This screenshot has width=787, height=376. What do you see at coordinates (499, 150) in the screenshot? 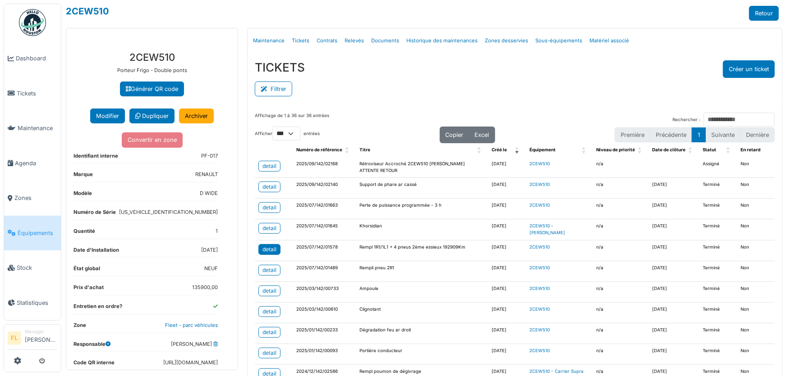
I see `span: Créé le` at bounding box center [499, 150].